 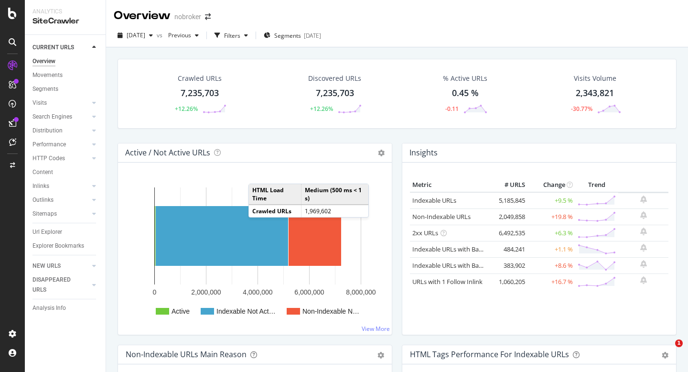 What do you see at coordinates (49, 144) in the screenshot?
I see `div: Performance` at bounding box center [49, 144].